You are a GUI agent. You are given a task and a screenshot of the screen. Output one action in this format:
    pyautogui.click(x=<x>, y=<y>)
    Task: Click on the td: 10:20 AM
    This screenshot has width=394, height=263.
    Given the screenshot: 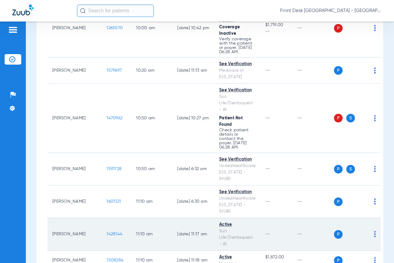 What is the action you would take?
    pyautogui.click(x=152, y=71)
    